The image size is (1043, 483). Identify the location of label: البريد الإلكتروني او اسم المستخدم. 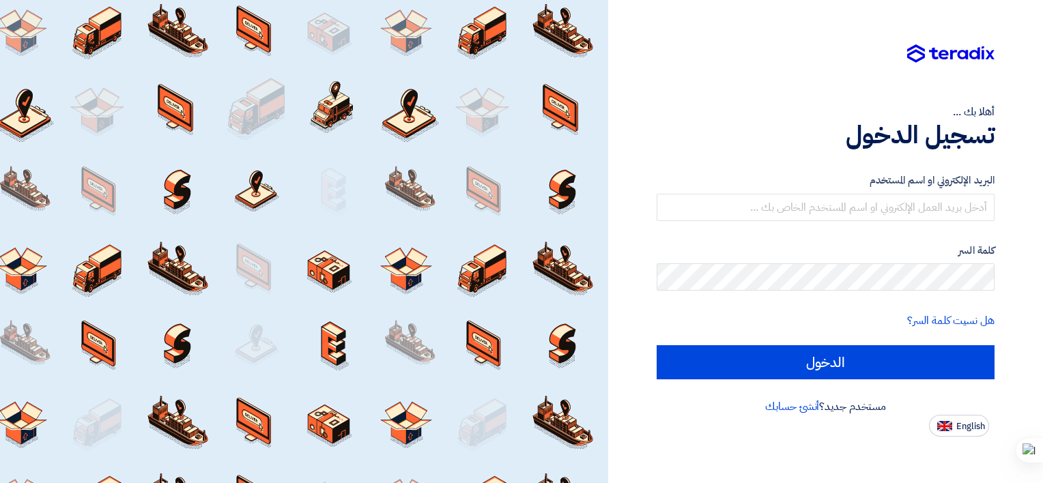
(825, 180).